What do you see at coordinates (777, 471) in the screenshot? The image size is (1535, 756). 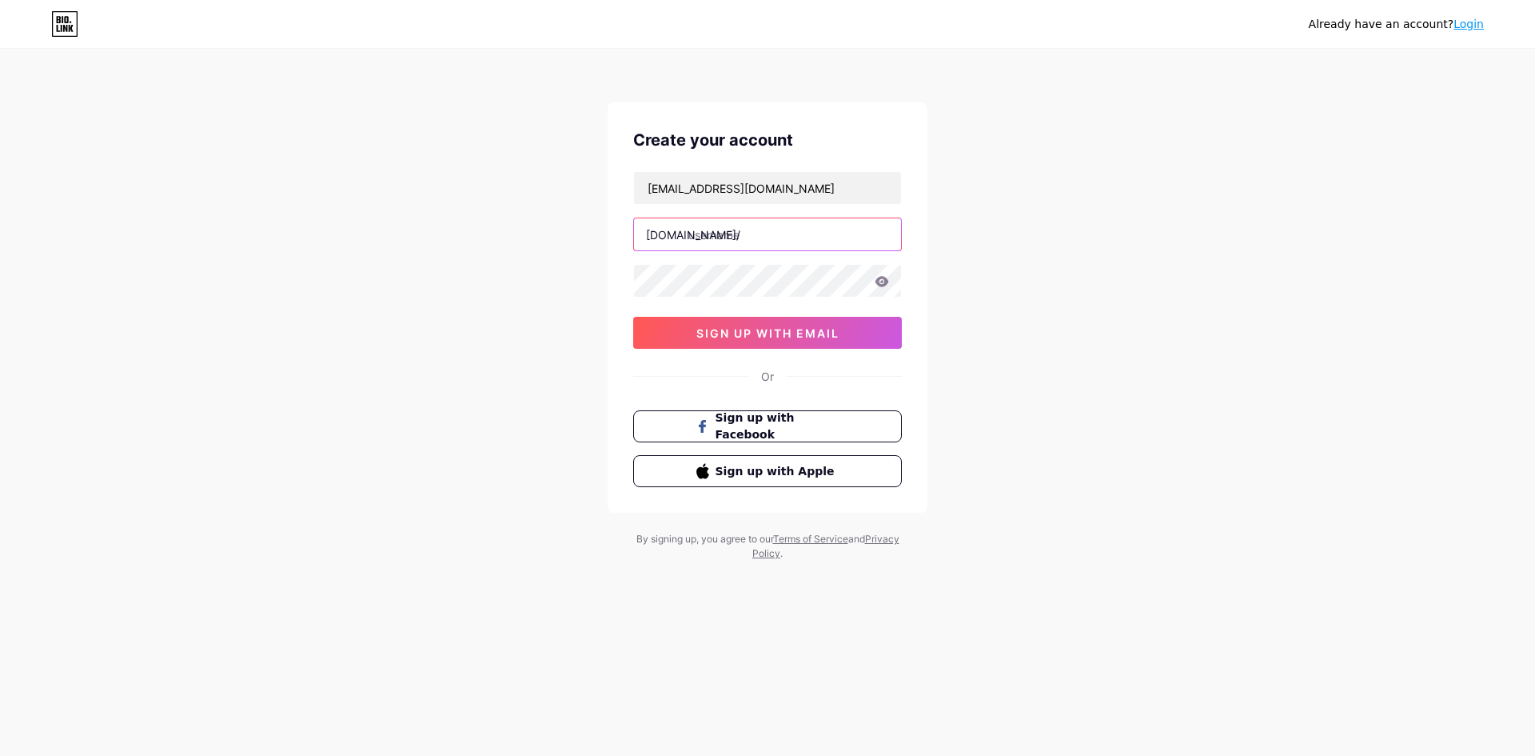 I see `span: Sign up with Apple` at bounding box center [777, 471].